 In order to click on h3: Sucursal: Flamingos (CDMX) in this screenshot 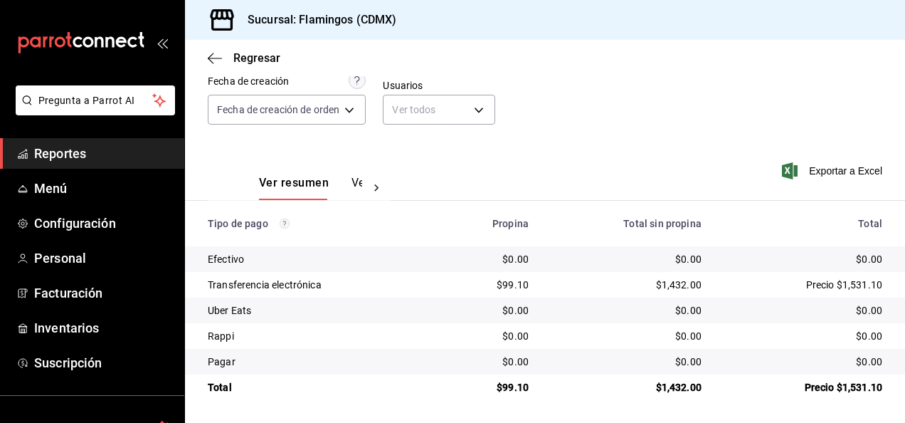, I will do `click(316, 20)`.